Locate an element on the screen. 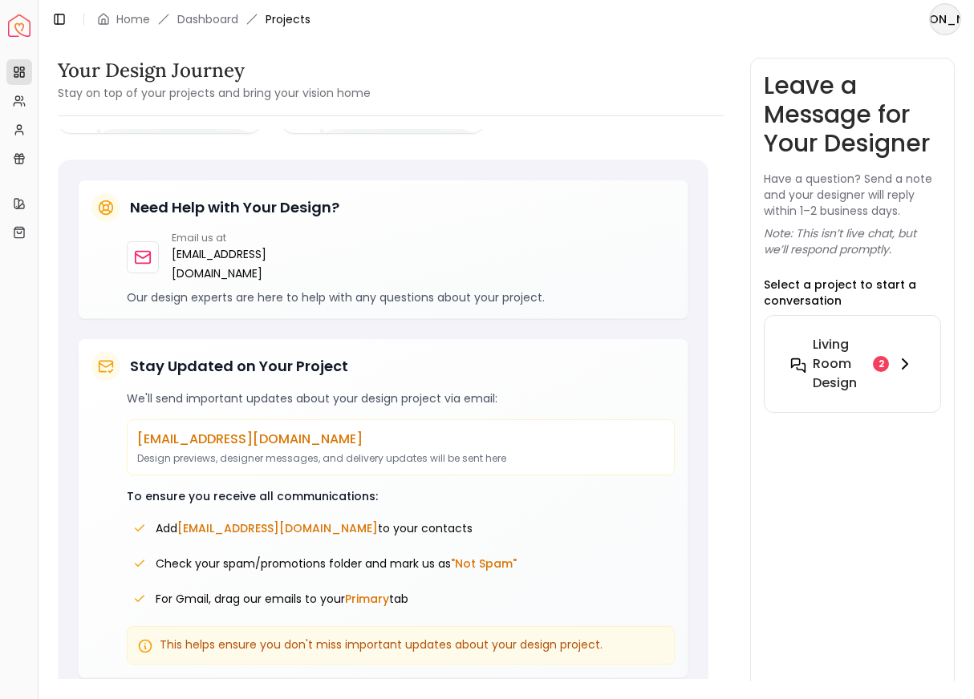 The image size is (974, 699). p: Have a question? Send a note and your designer will reply within 1–2 business days. is located at coordinates (853, 195).